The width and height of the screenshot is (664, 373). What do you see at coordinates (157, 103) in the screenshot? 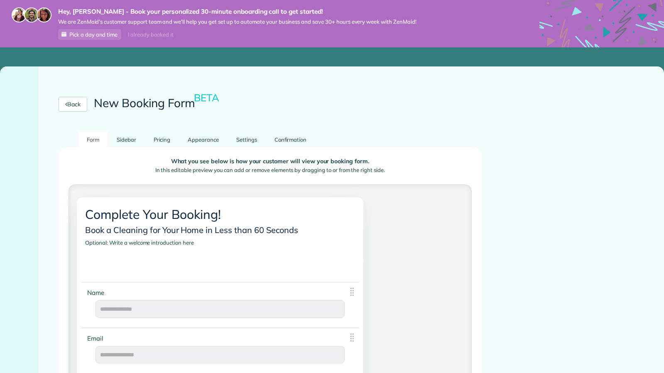
I see `h2: New Booking Form` at bounding box center [157, 103].